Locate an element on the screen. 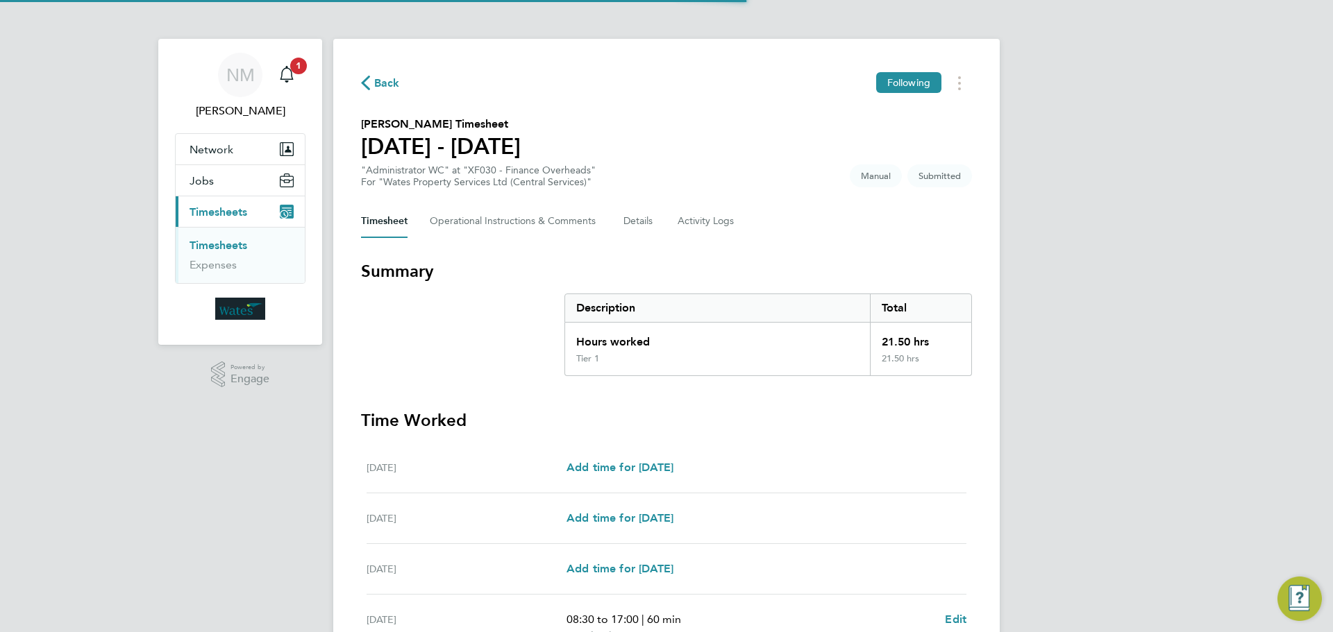  a: Edit is located at coordinates (955, 620).